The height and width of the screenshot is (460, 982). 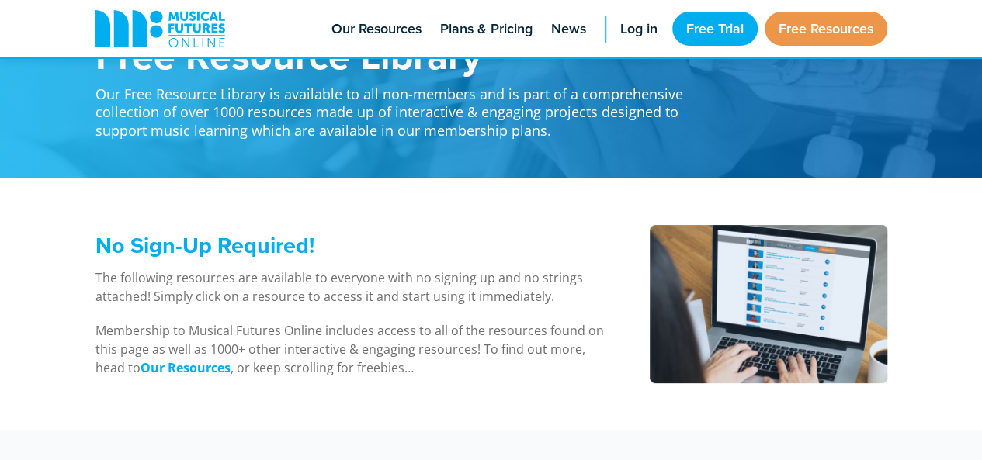 What do you see at coordinates (185, 368) in the screenshot?
I see `strong: Our Resources` at bounding box center [185, 368].